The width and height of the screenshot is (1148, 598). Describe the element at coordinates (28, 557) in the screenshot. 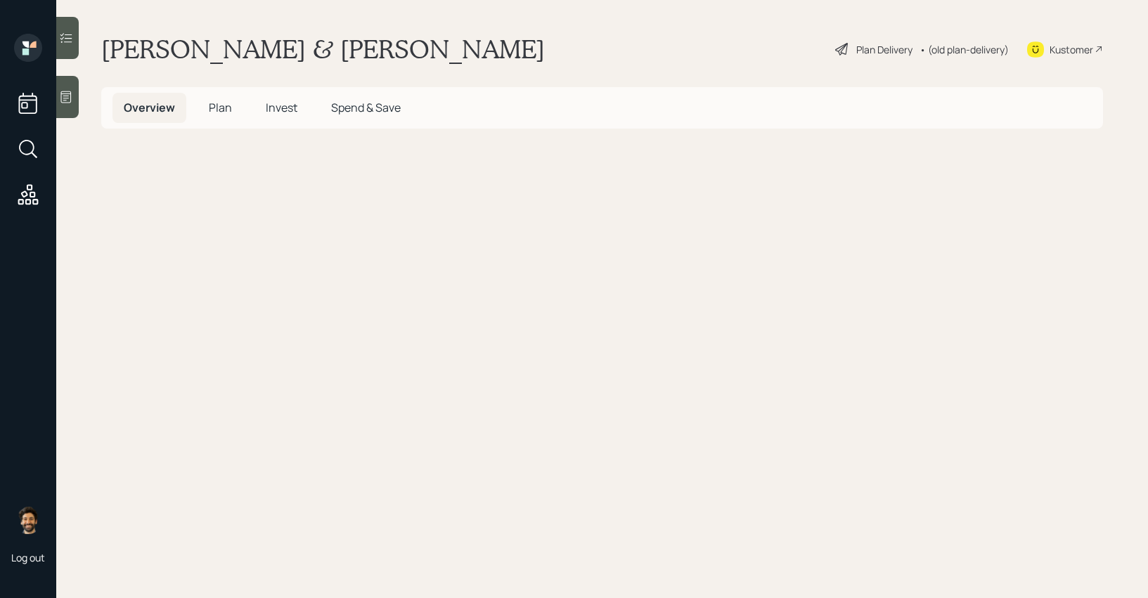

I see `div: Log out` at that location.